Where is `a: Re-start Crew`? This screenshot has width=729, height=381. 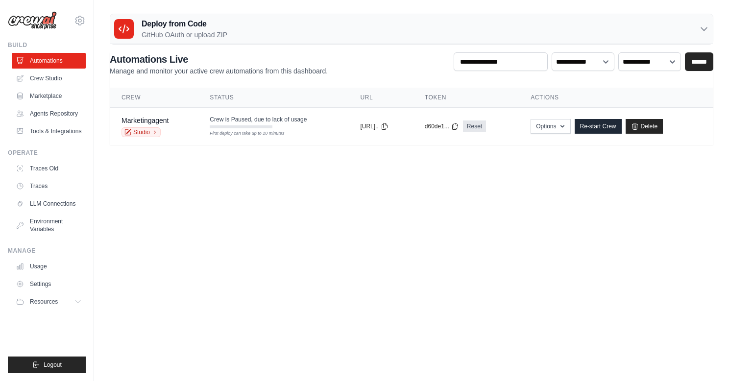
a: Re-start Crew is located at coordinates (598, 126).